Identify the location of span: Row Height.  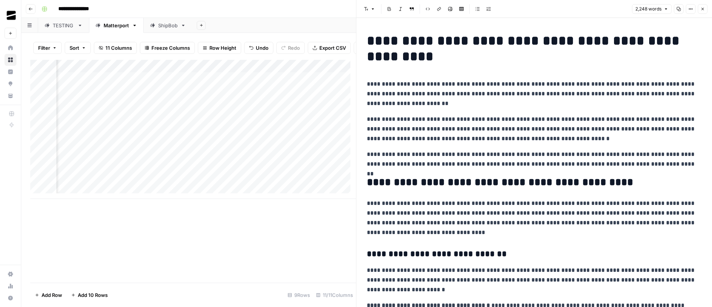
(223, 48).